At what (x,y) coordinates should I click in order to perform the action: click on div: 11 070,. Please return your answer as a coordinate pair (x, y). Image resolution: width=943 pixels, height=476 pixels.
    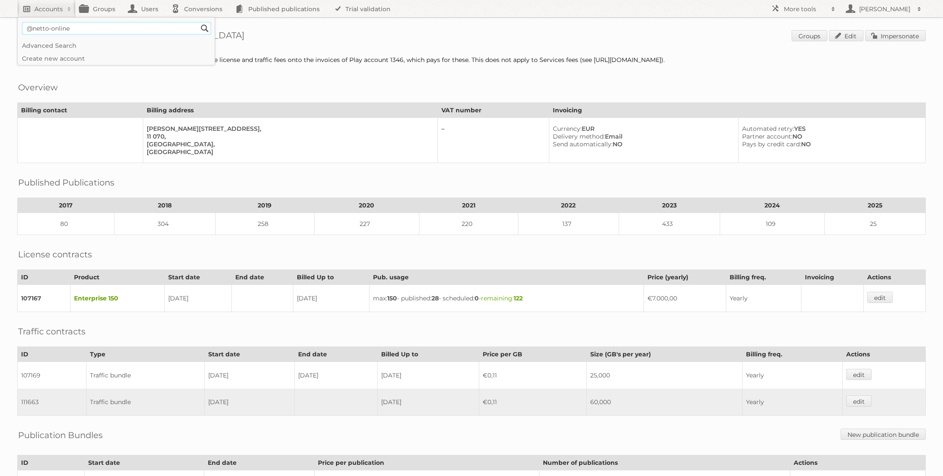
    Looking at the image, I should click on (289, 136).